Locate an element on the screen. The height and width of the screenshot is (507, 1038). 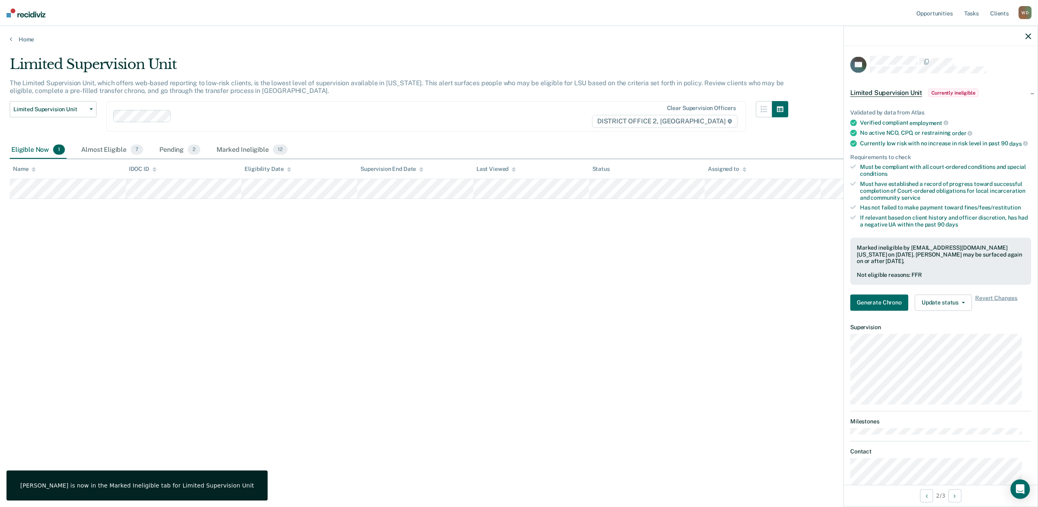
div: Currently low risk with no increase in risk level in past 90 is located at coordinates (946, 143).